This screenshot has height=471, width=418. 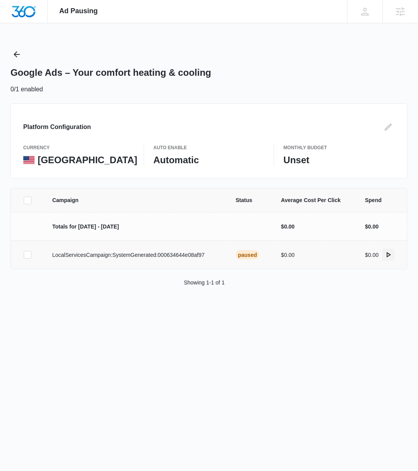 I want to click on button: Edit, so click(x=389, y=127).